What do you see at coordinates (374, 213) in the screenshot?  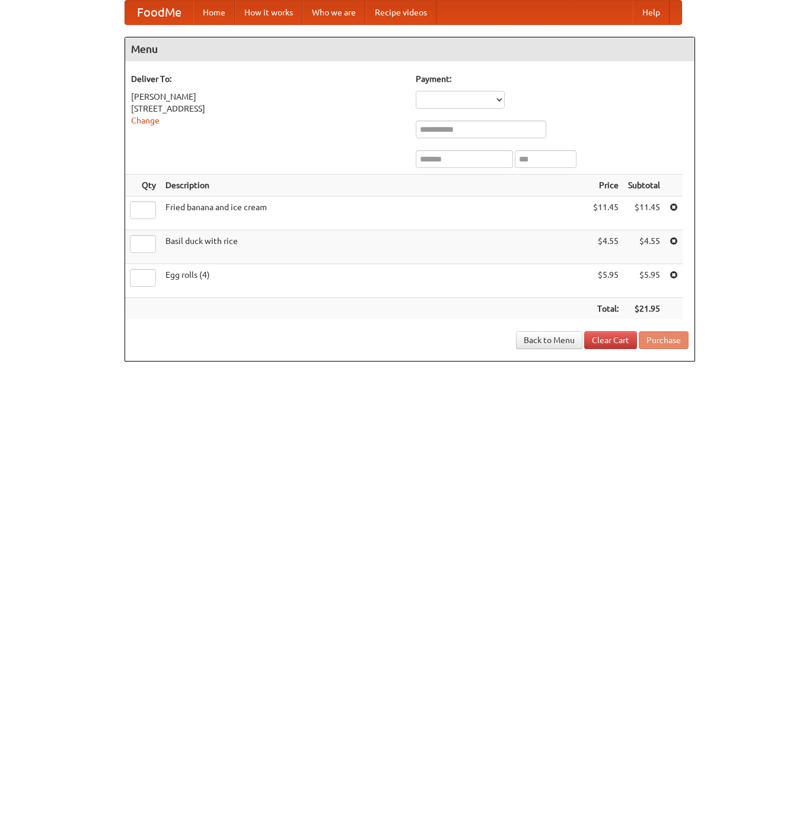 I see `td: Fried banana and ice cream` at bounding box center [374, 213].